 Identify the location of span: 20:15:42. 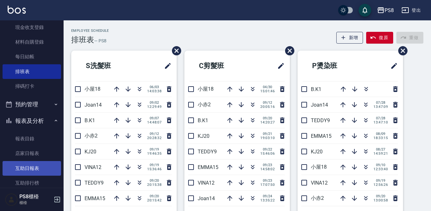
(154, 200).